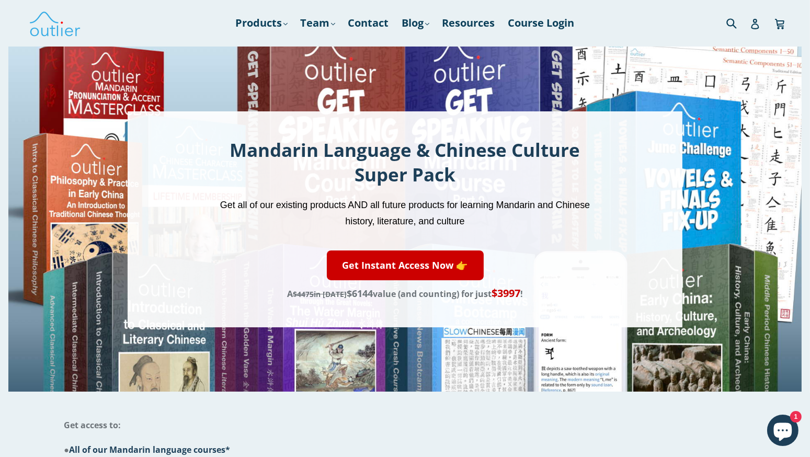 The height and width of the screenshot is (457, 810). I want to click on span: Get all of our existing products AND all future products for learning Mandarin and Chinese histor..., so click(405, 213).